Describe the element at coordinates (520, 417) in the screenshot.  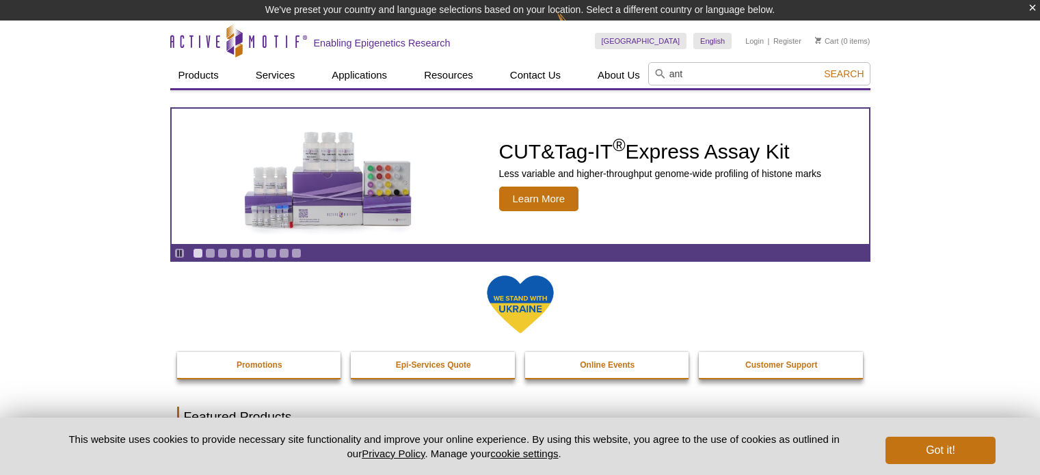
I see `h2: Featured Products` at that location.